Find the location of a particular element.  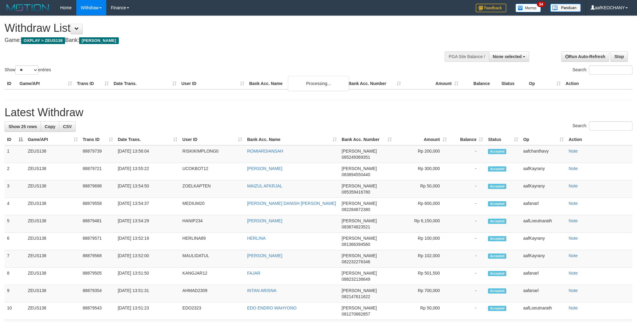

a: Copy is located at coordinates (50, 126).